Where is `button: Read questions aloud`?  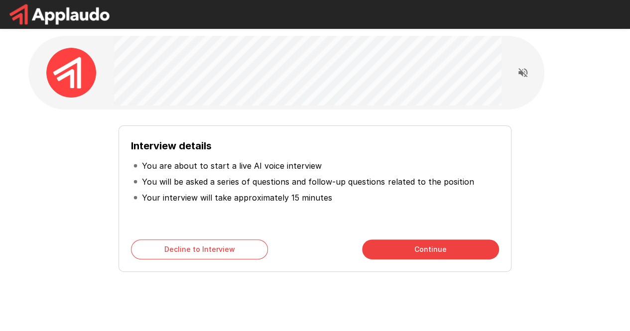
button: Read questions aloud is located at coordinates (523, 73).